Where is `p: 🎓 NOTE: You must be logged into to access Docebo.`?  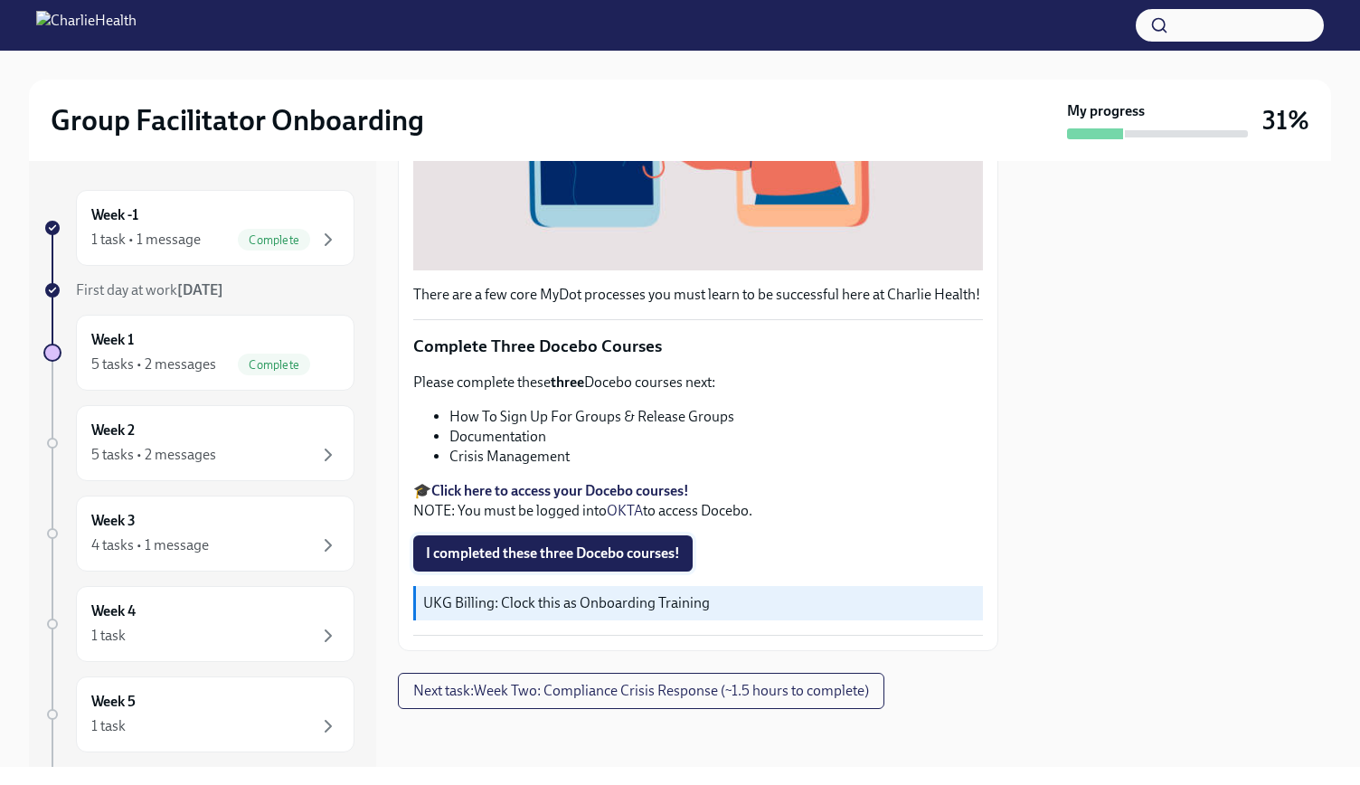 p: 🎓 NOTE: You must be logged into to access Docebo. is located at coordinates (698, 501).